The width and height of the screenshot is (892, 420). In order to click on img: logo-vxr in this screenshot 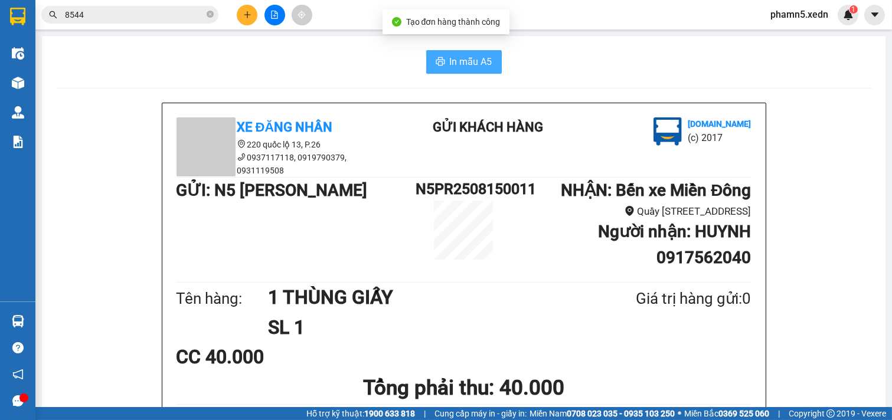, I will do `click(18, 17)`.